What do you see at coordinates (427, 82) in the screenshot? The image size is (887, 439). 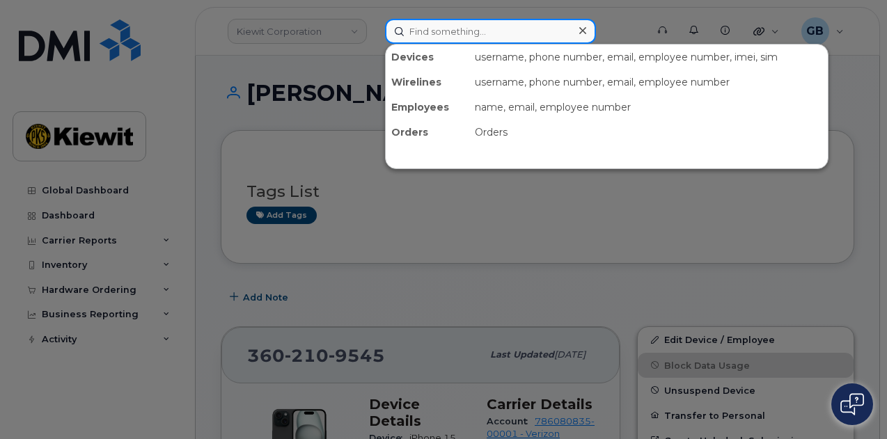 I see `div: Wirelines` at bounding box center [427, 82].